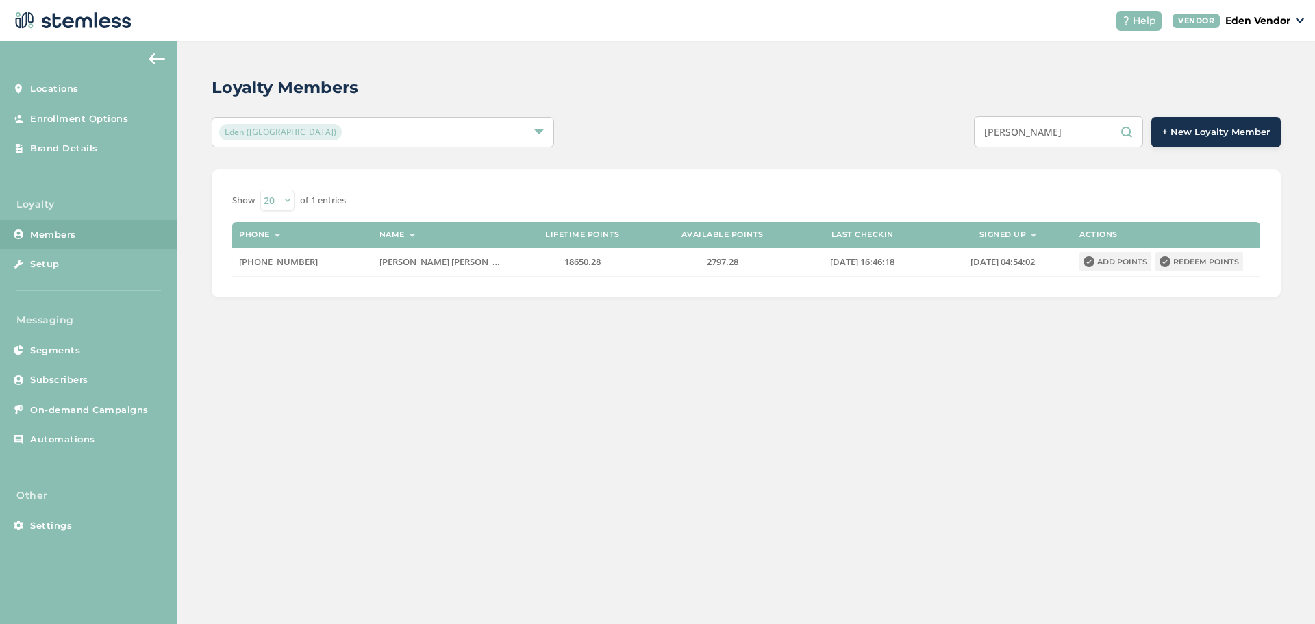  What do you see at coordinates (1115, 262) in the screenshot?
I see `button: Add points` at bounding box center [1115, 262].